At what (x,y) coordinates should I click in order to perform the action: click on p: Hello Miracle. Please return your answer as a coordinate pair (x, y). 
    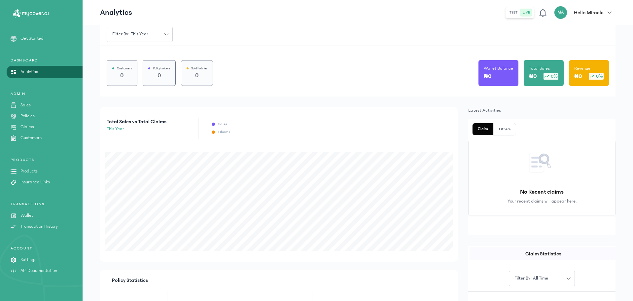
    Looking at the image, I should click on (589, 13).